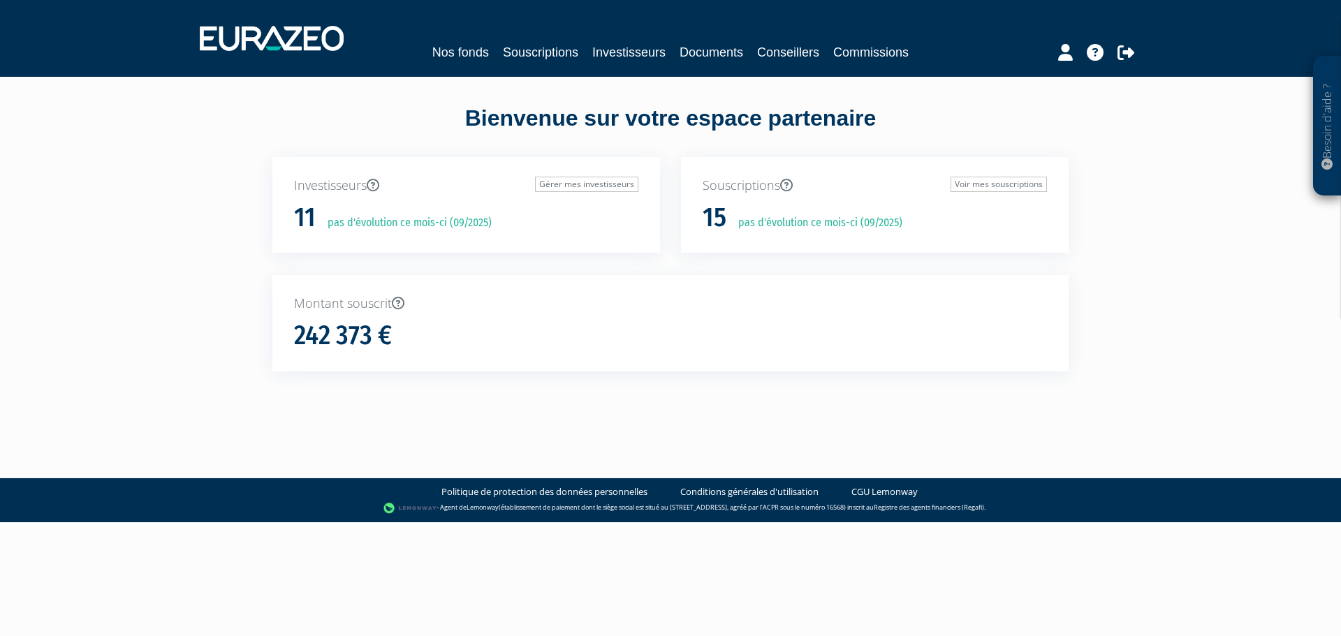 The width and height of the screenshot is (1341, 636). What do you see at coordinates (586, 184) in the screenshot?
I see `a: Gérer mes investisseurs` at bounding box center [586, 184].